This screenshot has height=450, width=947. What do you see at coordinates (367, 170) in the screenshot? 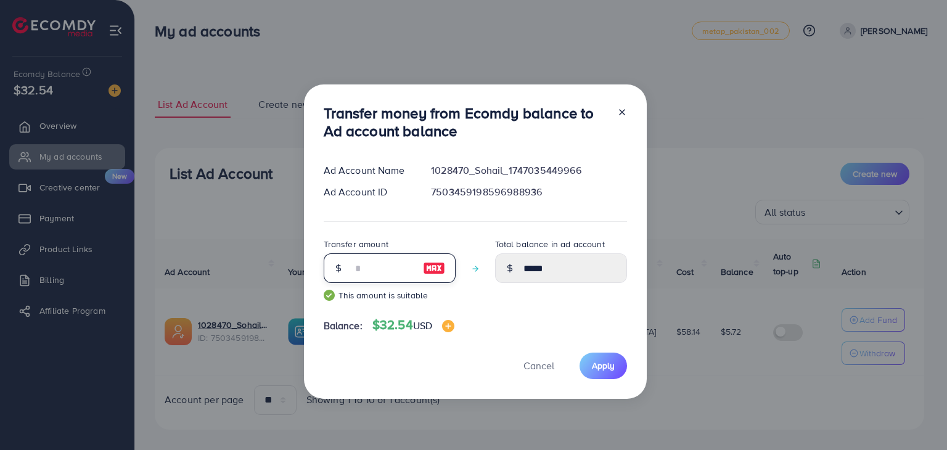
I see `div: Ad Account Name` at bounding box center [367, 170].